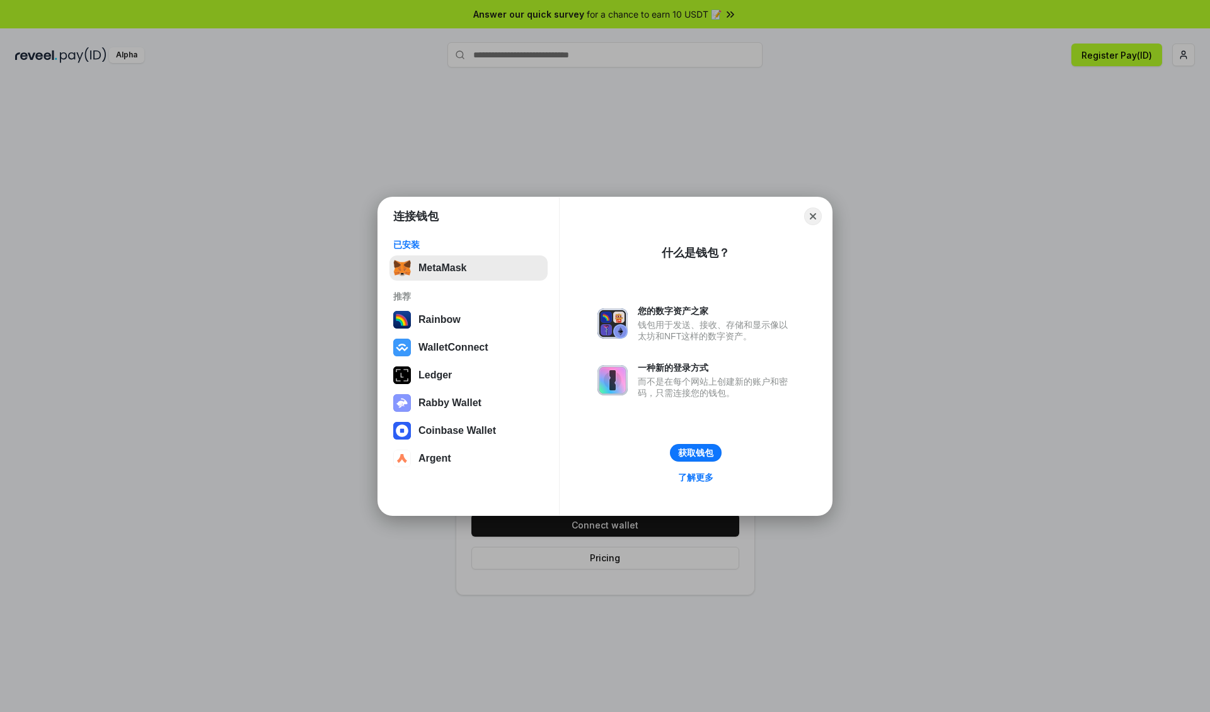  What do you see at coordinates (468, 296) in the screenshot?
I see `div: 推荐` at bounding box center [468, 296].